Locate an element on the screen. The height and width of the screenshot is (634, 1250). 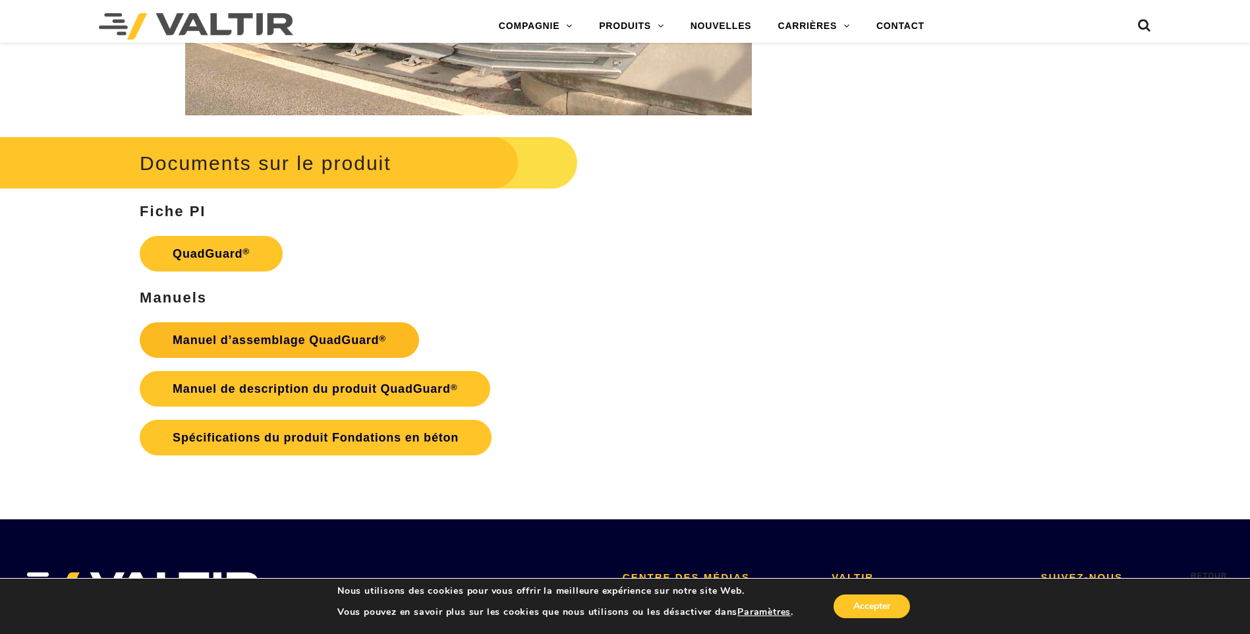
font: Manuel de description du produit QuadGuard is located at coordinates (312, 389).